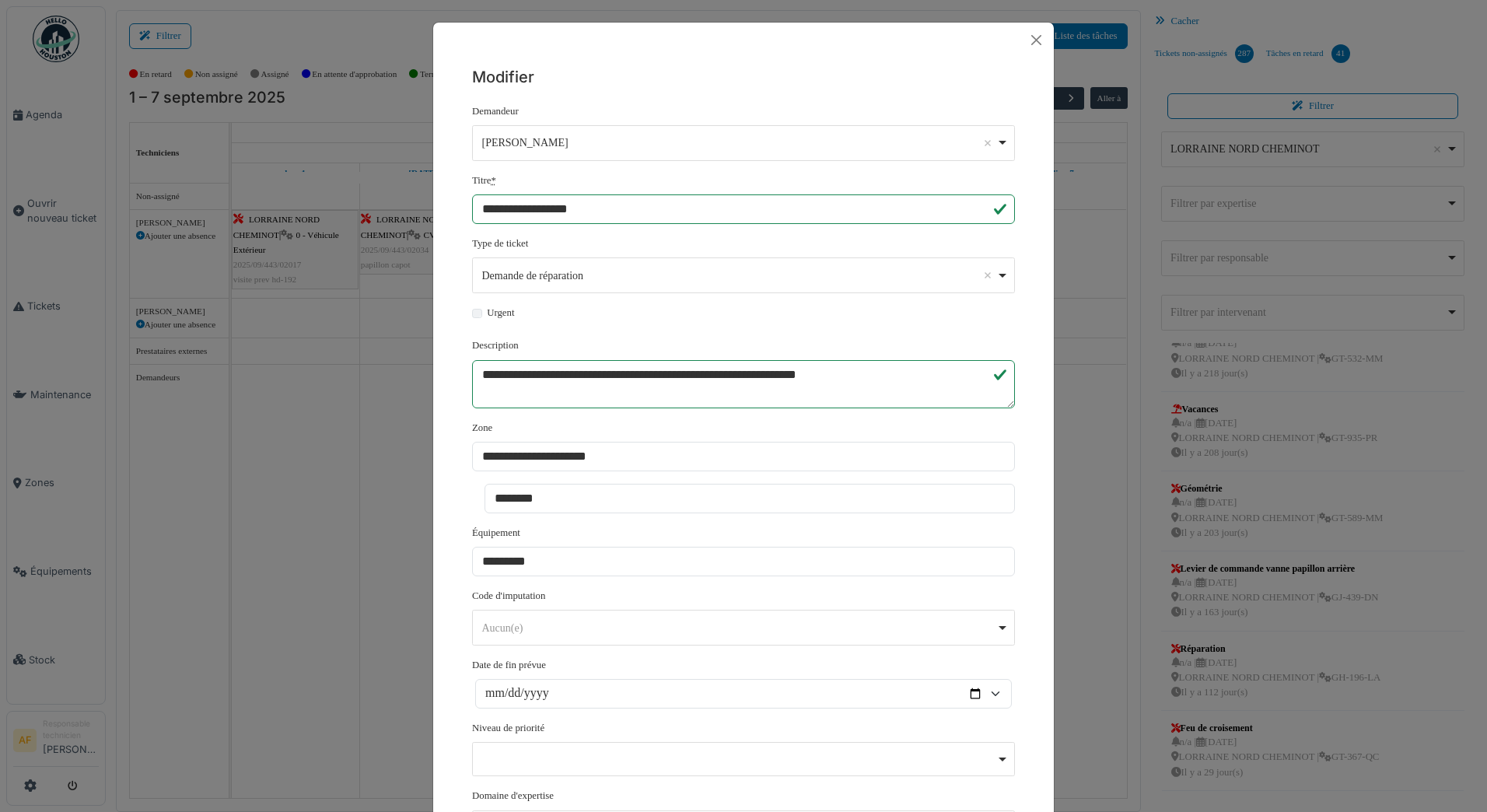 The width and height of the screenshot is (1487, 812). What do you see at coordinates (739, 627) in the screenshot?
I see `div: Aucun(e)` at bounding box center [739, 627].